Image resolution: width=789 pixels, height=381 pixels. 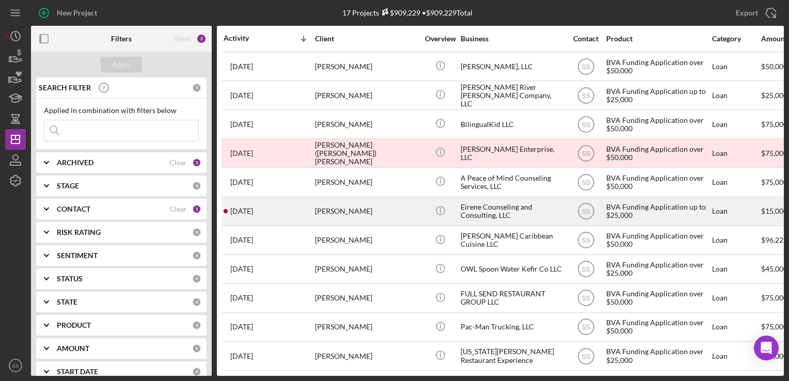 I want to click on div: Pac-Man Trucking, LLC, so click(x=512, y=327).